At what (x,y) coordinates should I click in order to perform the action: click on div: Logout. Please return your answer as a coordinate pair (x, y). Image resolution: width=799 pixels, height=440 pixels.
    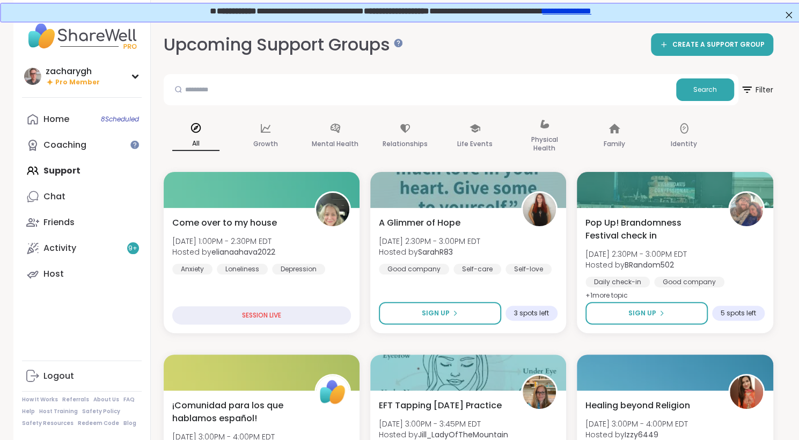
    Looking at the image, I should click on (58, 376).